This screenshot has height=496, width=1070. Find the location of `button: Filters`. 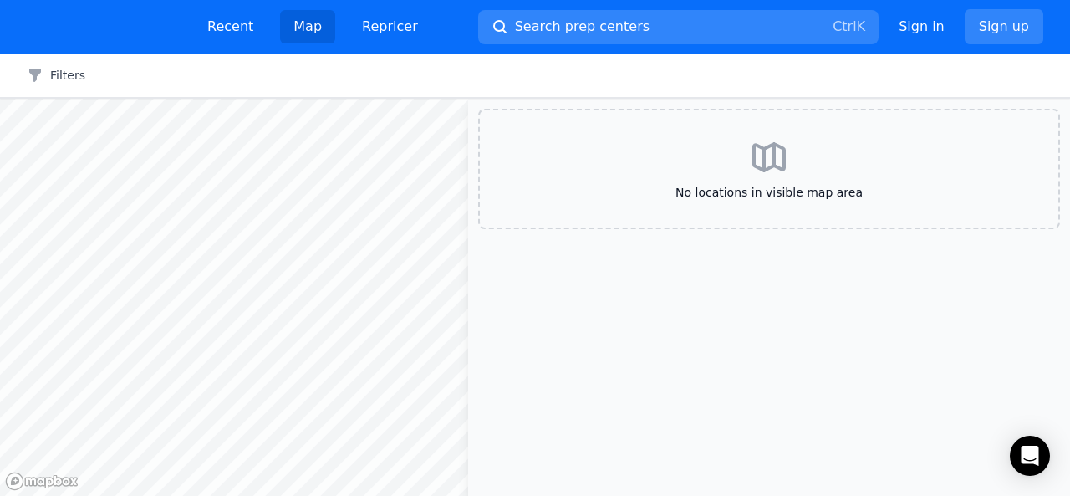

button: Filters is located at coordinates (56, 75).